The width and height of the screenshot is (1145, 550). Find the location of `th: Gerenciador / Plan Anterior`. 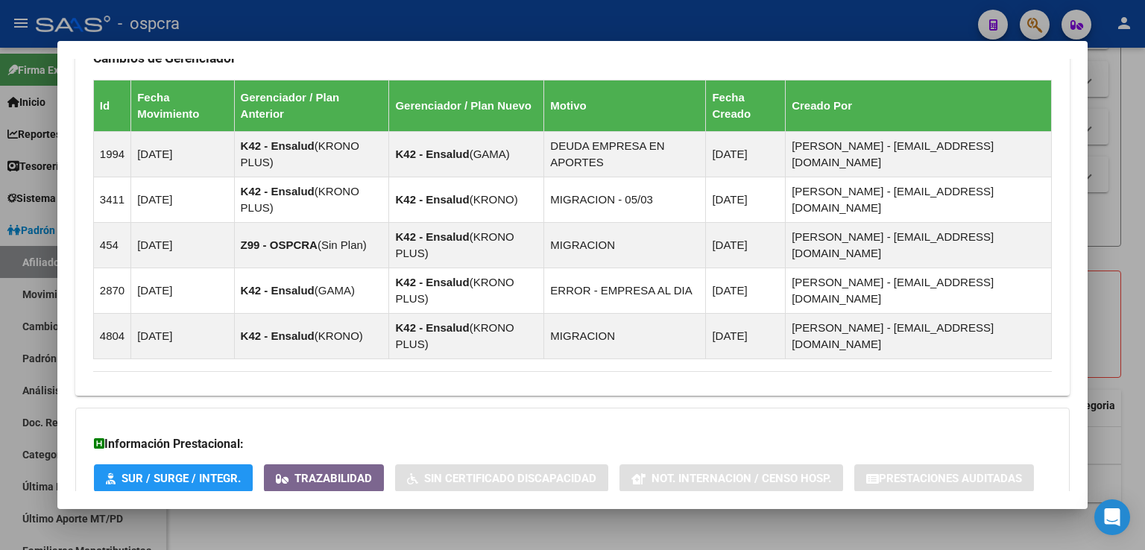

th: Gerenciador / Plan Anterior is located at coordinates (311, 105).